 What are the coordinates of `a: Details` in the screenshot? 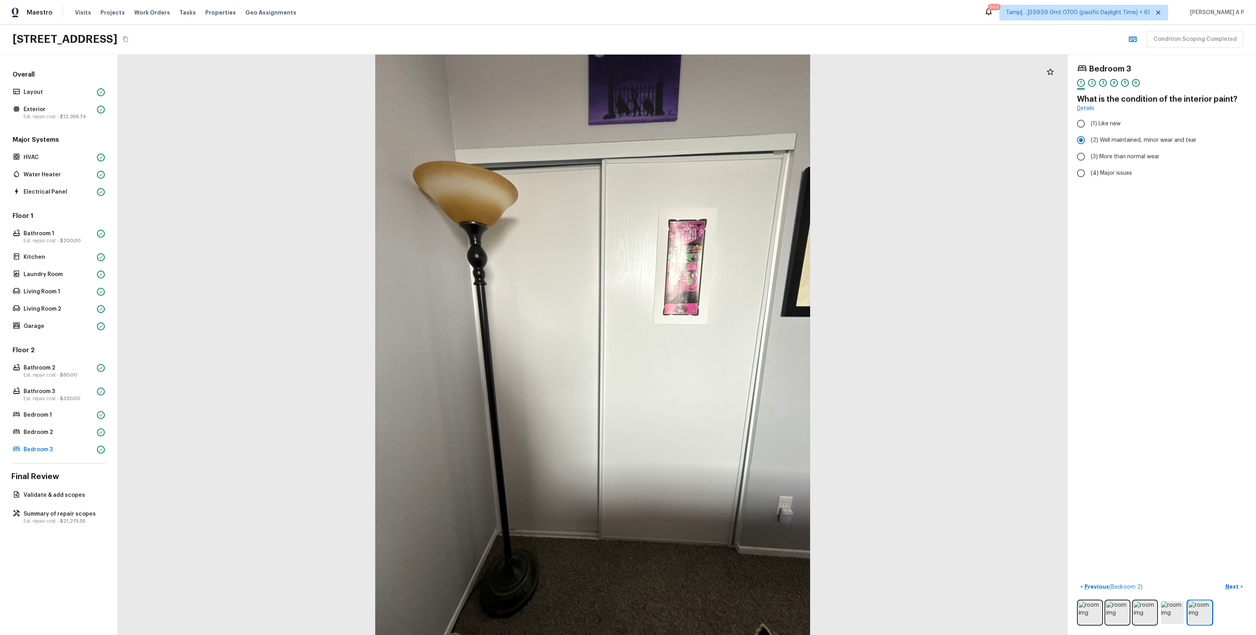 It's located at (1086, 108).